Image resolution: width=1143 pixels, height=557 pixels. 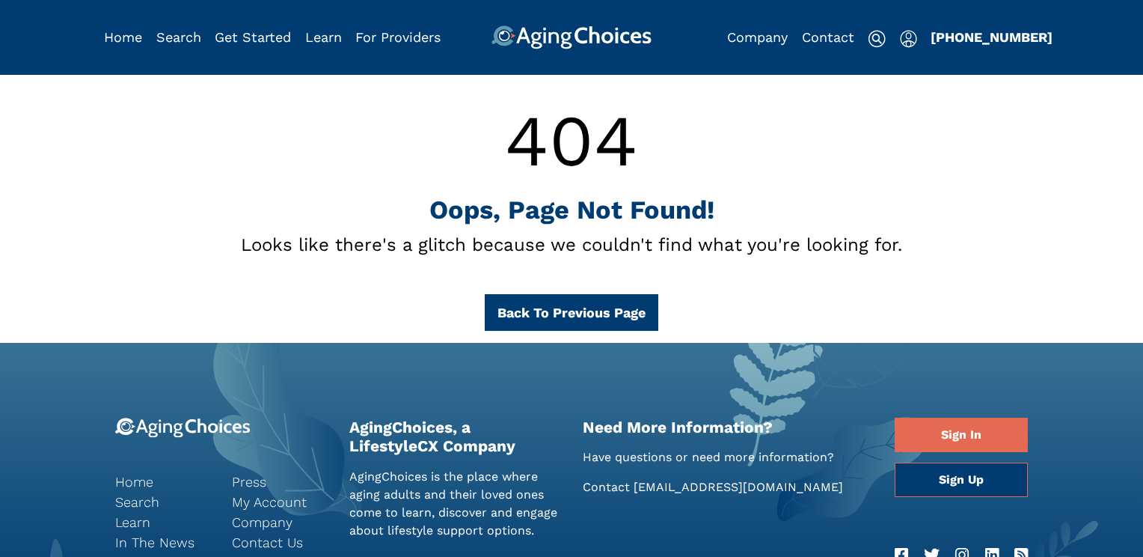 I want to click on h2: Need More Information?, so click(x=727, y=427).